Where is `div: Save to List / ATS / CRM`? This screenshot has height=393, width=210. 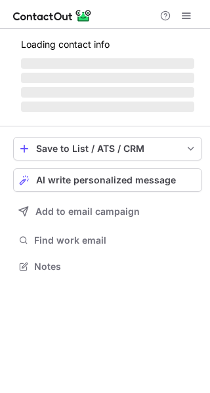
div: Save to List / ATS / CRM is located at coordinates (107, 149).